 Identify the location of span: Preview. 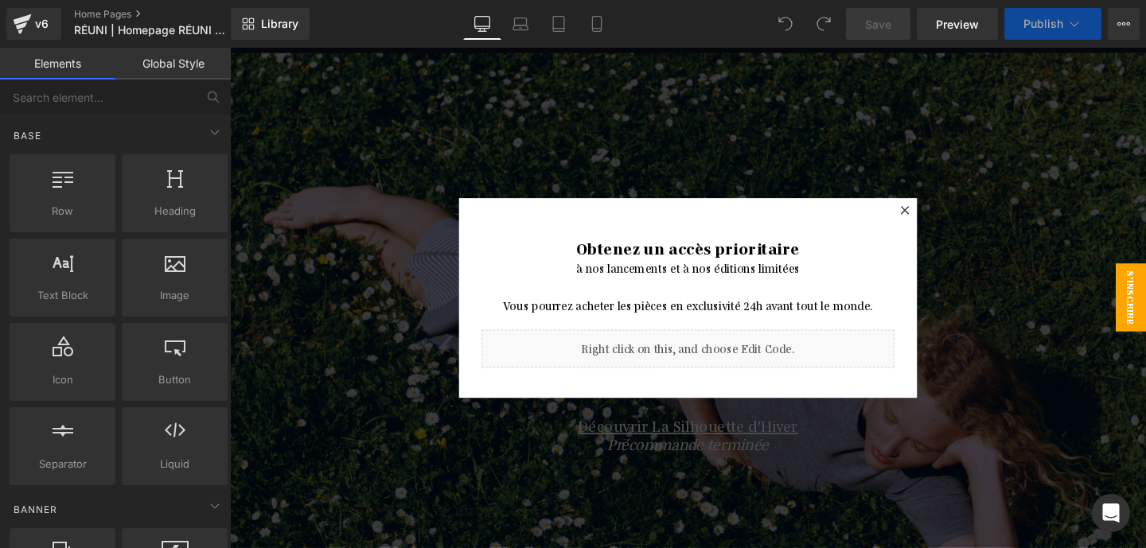
(957, 24).